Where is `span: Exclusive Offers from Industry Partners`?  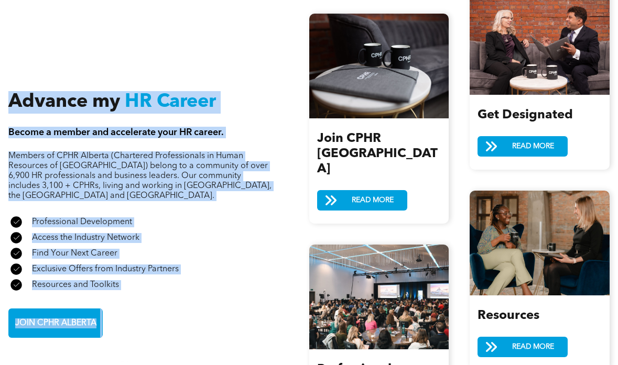 span: Exclusive Offers from Industry Partners is located at coordinates (105, 270).